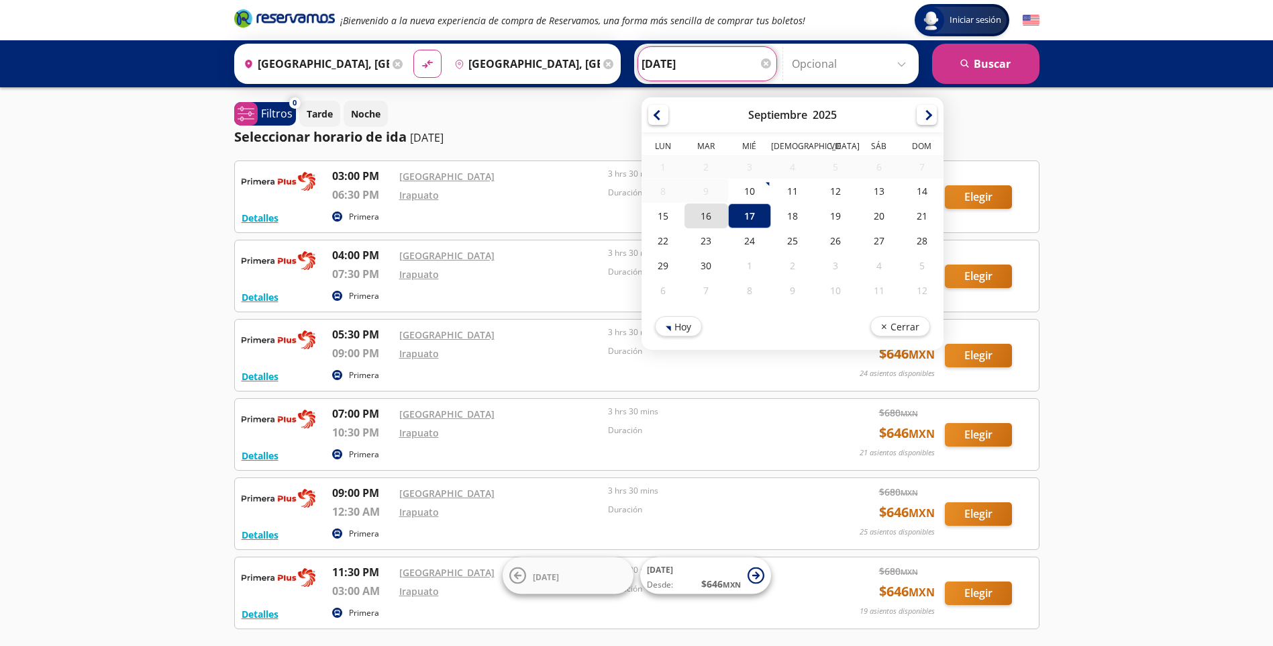 This screenshot has width=1273, height=646. What do you see at coordinates (878, 191) in the screenshot?
I see `div: 13-Sep-25` at bounding box center [878, 191].